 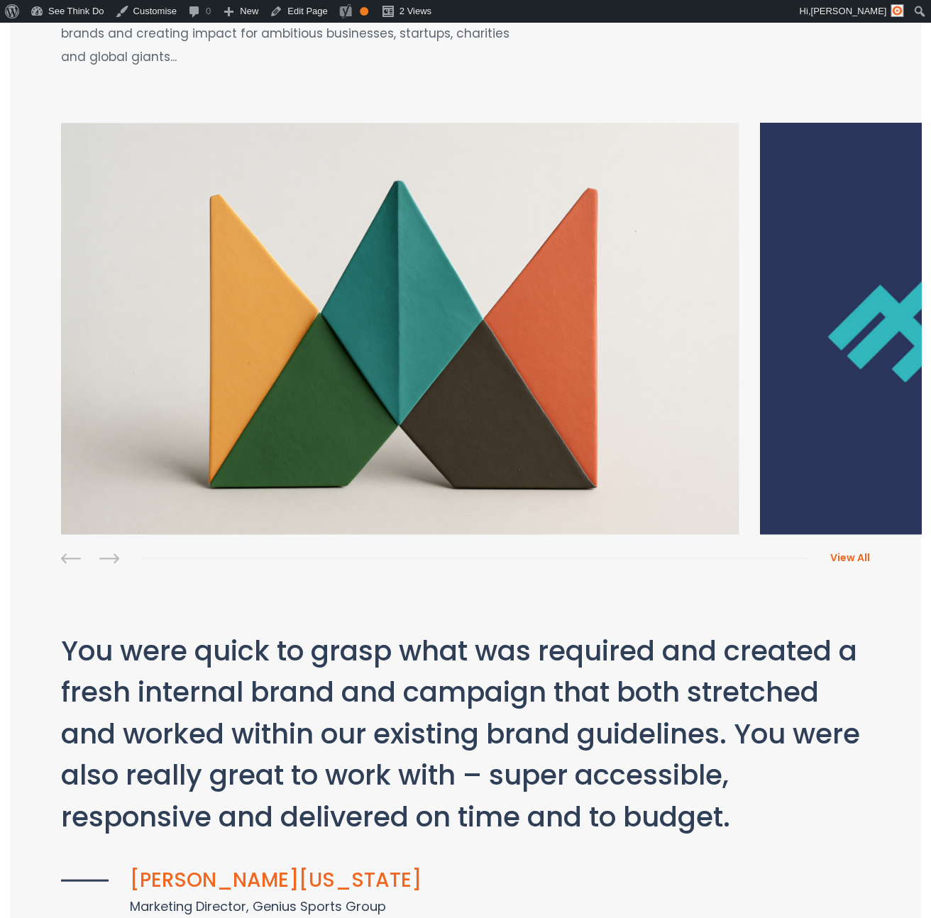 What do you see at coordinates (364, 11) in the screenshot?
I see `div: OK` at bounding box center [364, 11].